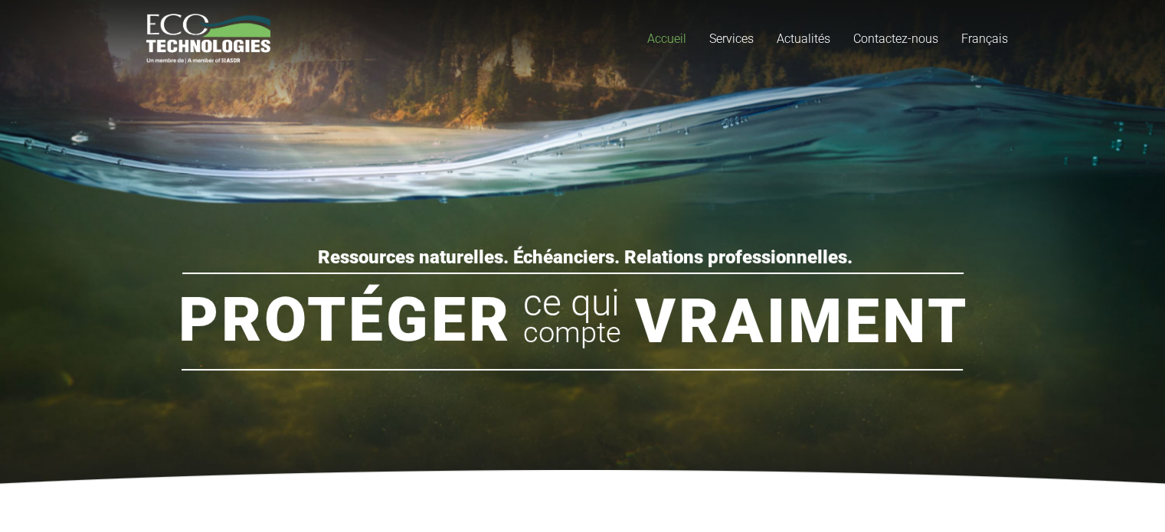 The width and height of the screenshot is (1165, 532). Describe the element at coordinates (895, 38) in the screenshot. I see `span: Contactez-nous` at that location.